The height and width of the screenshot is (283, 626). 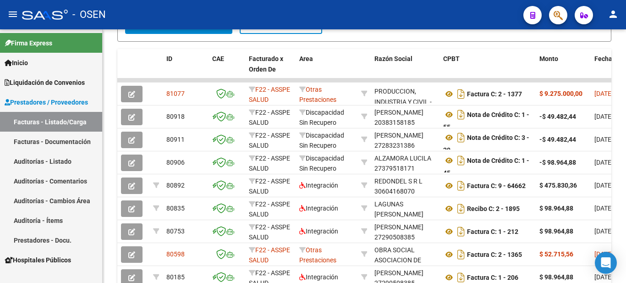 I want to click on span: Liquidación de Convenios, so click(x=44, y=83).